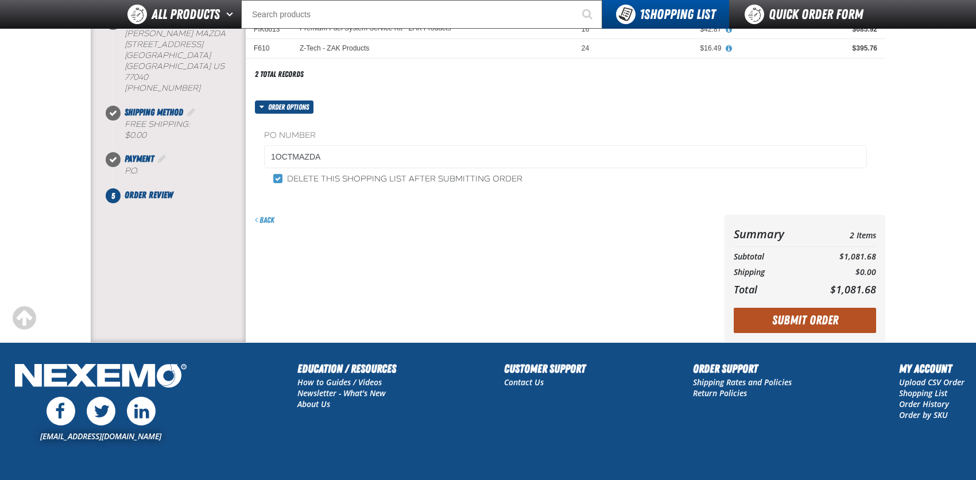 The height and width of the screenshot is (480, 976). I want to click on strong: $0.00, so click(136, 135).